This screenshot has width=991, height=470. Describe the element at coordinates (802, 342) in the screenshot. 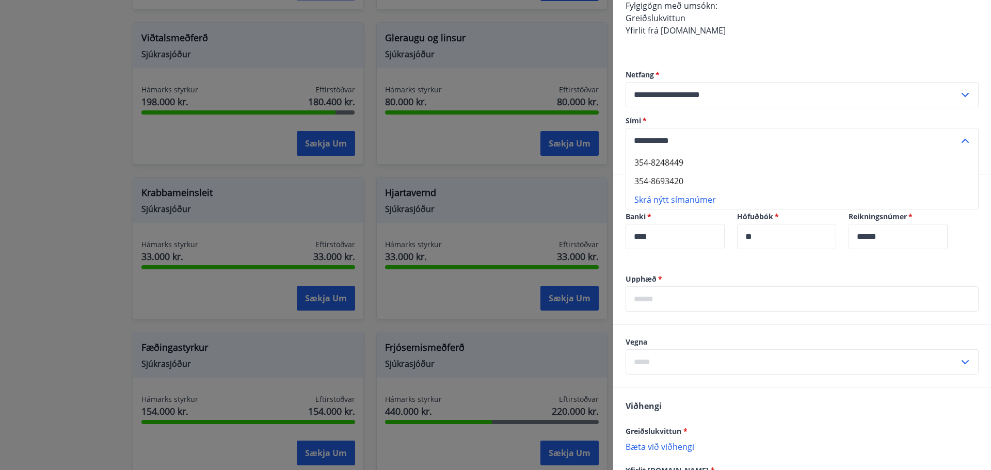

I see `label: Vegna` at that location.